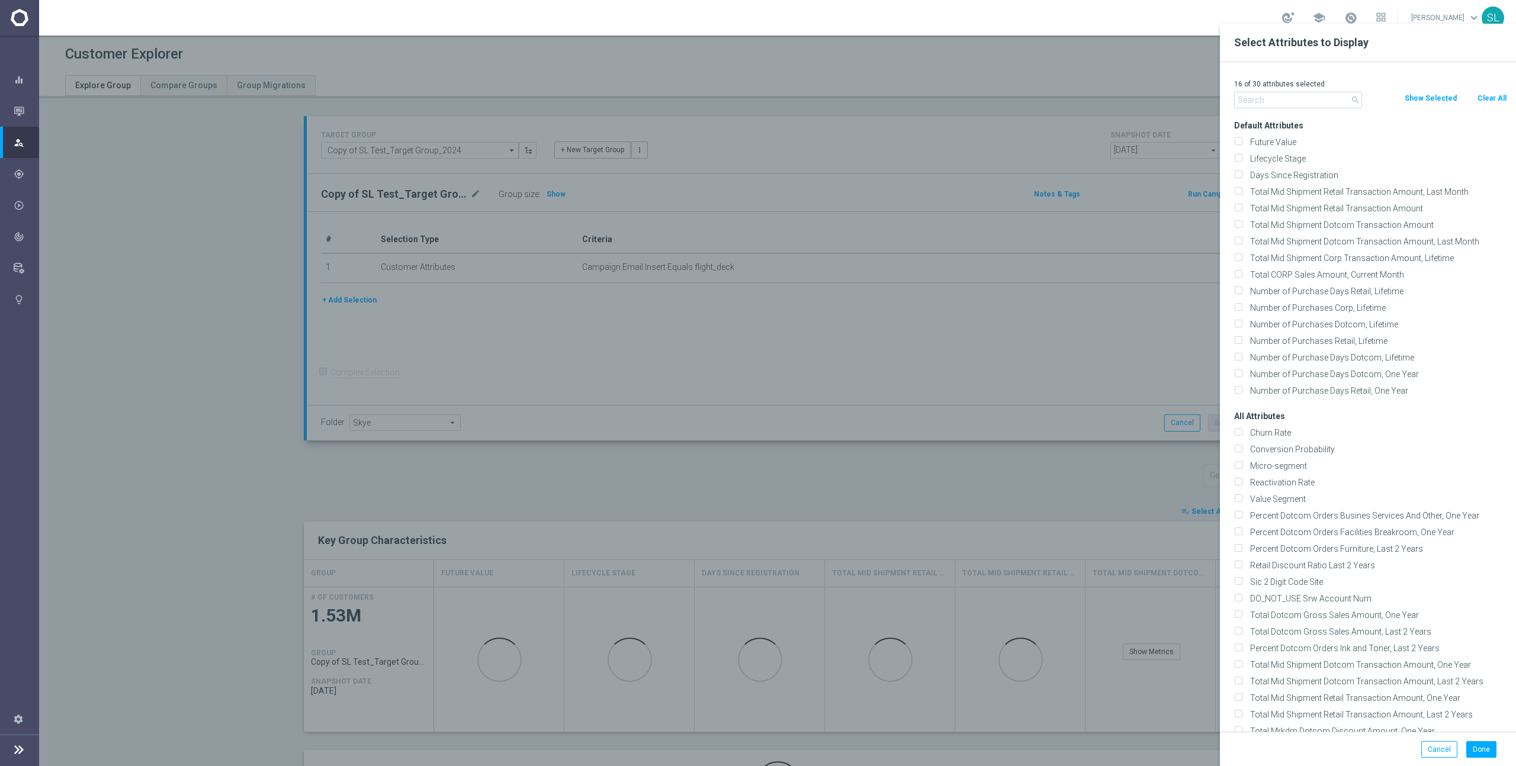  I want to click on label: Total Mid Shipment Retail Transaction Amount, Last 2 Years, so click(1376, 715).